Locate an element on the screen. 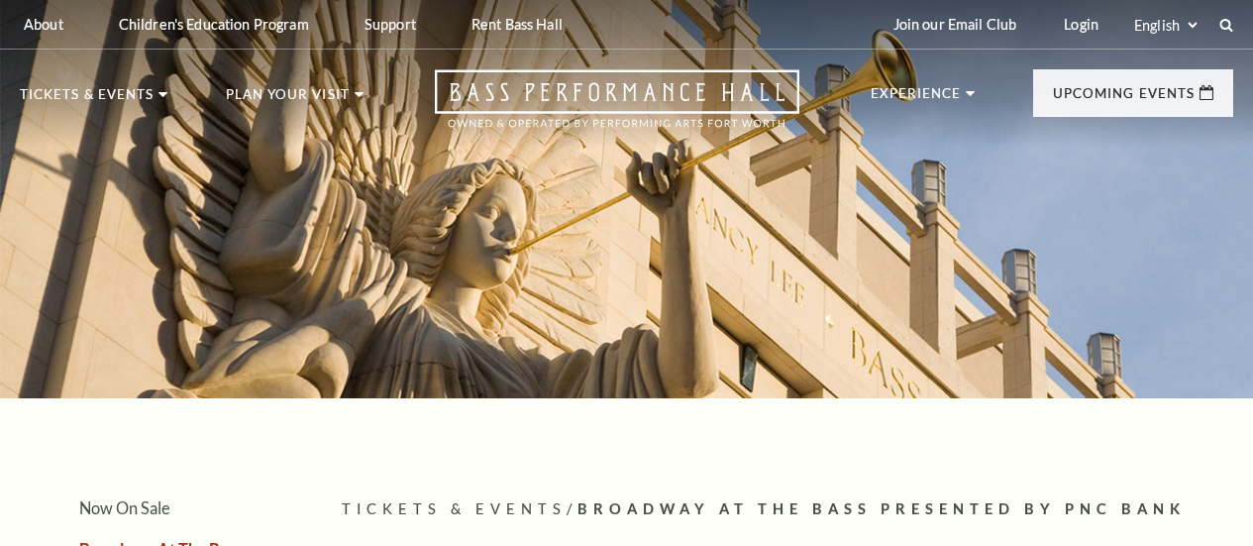 This screenshot has width=1253, height=546. span: Tickets & Events is located at coordinates (454, 508).